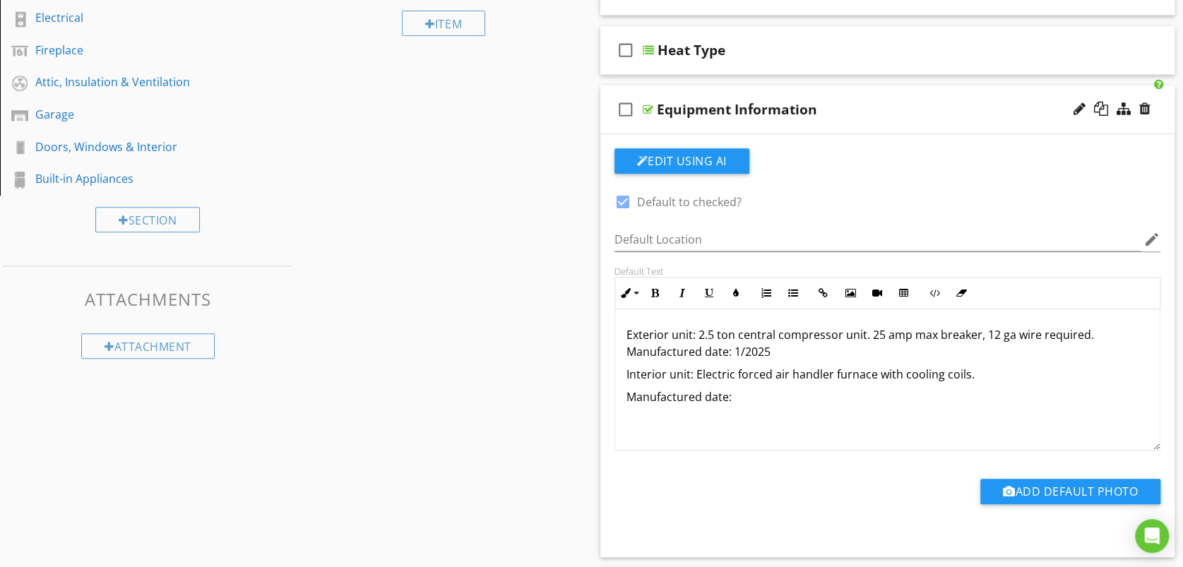  I want to click on button: Inline Style, so click(629, 293).